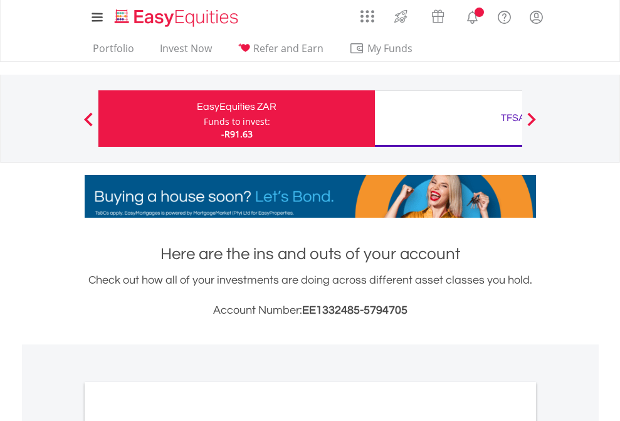 Image resolution: width=620 pixels, height=421 pixels. What do you see at coordinates (532, 125) in the screenshot?
I see `button: Next` at bounding box center [532, 125].